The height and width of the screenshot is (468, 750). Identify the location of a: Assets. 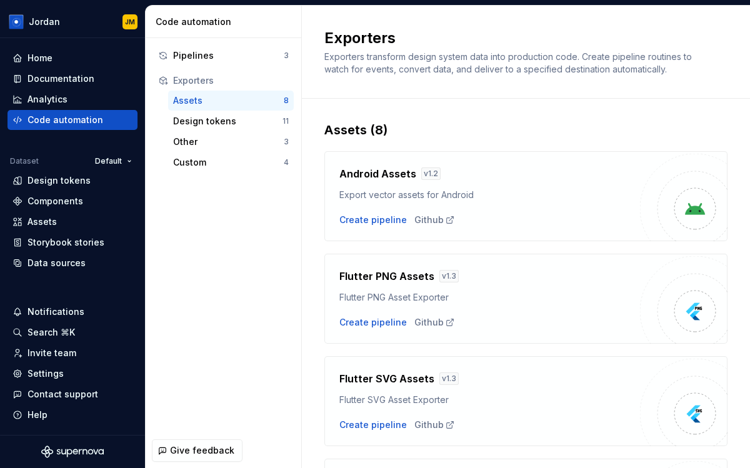
(72, 222).